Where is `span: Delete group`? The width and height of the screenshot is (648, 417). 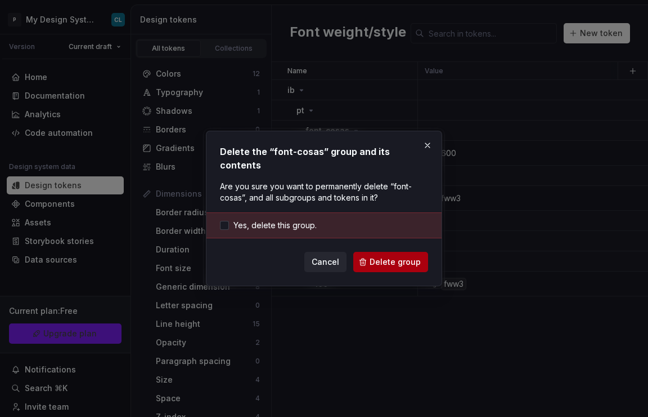
span: Delete group is located at coordinates (395, 262).